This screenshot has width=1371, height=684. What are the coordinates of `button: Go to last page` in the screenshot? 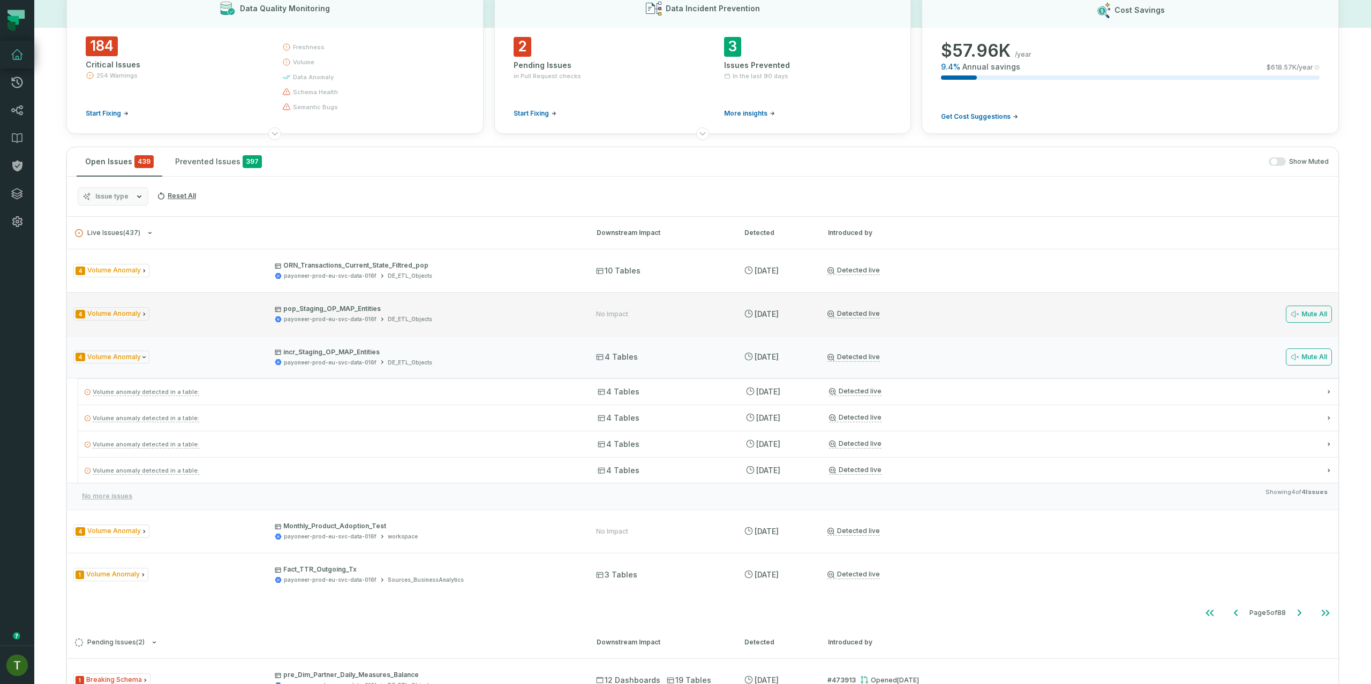 It's located at (1325, 613).